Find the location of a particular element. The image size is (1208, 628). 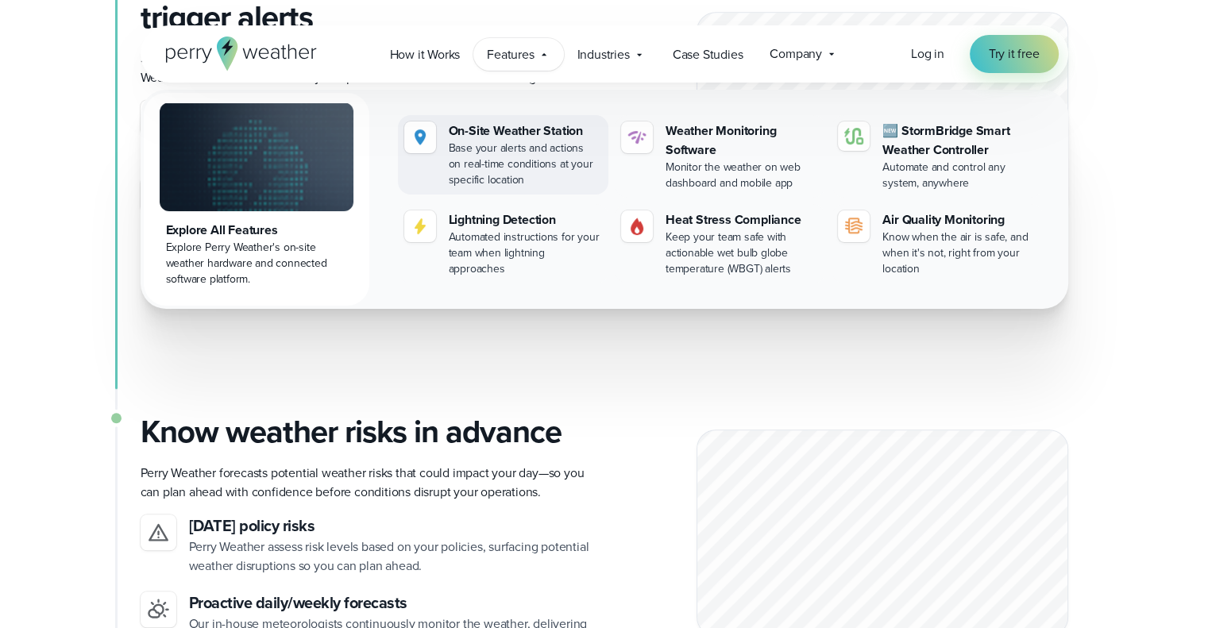

div: Explore Perry Weather's on-site weather hardware and connected software platform. is located at coordinates (257, 264).